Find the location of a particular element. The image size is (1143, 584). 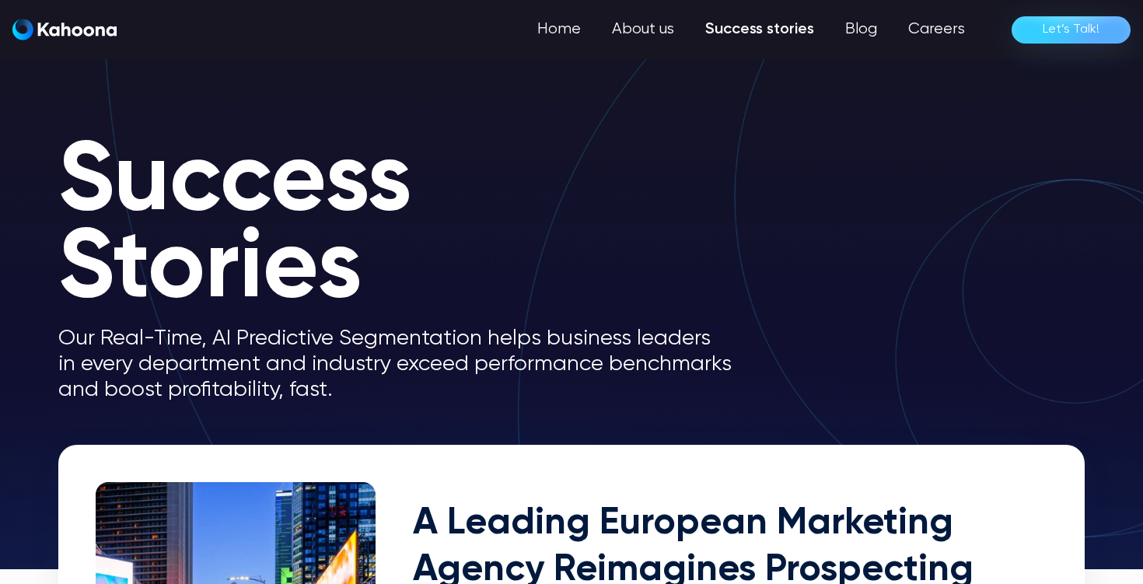

a: Blog is located at coordinates (860, 30).